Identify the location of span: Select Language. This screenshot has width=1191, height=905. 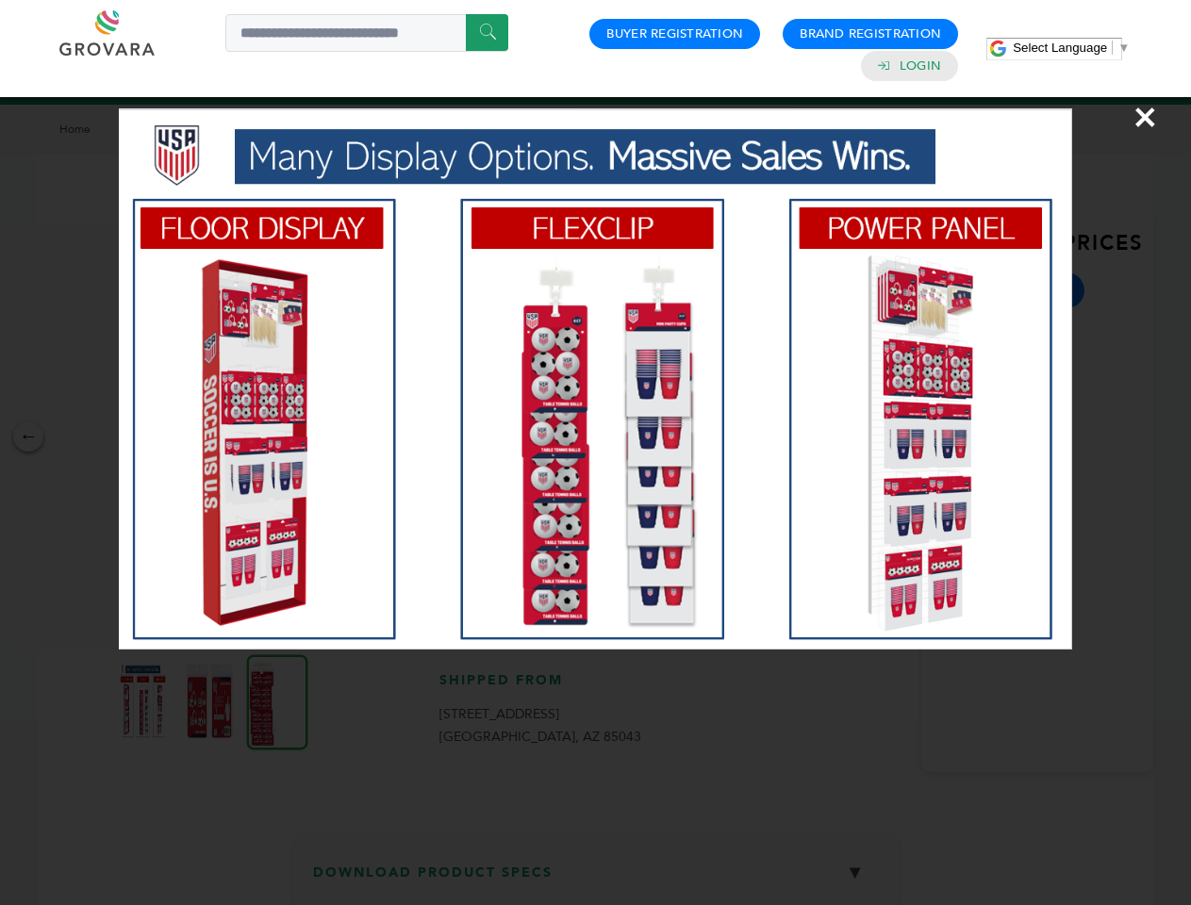
(1060, 47).